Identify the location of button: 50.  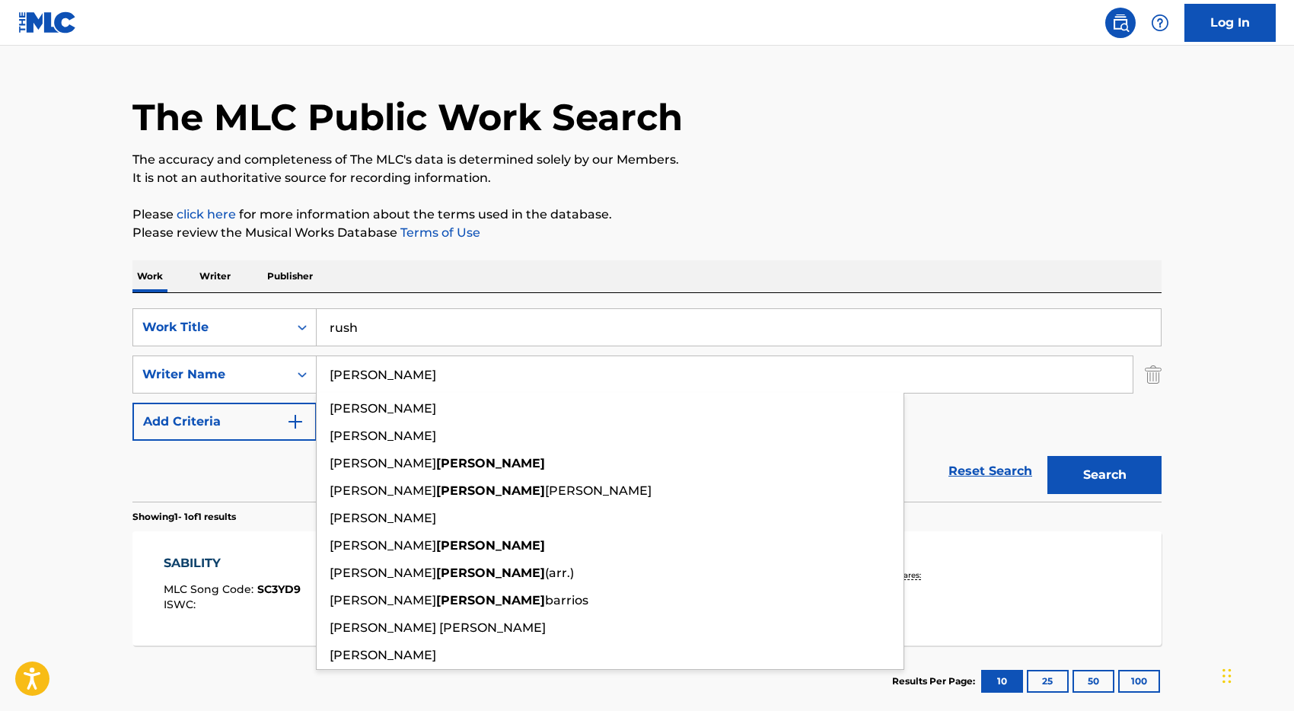
(1093, 681).